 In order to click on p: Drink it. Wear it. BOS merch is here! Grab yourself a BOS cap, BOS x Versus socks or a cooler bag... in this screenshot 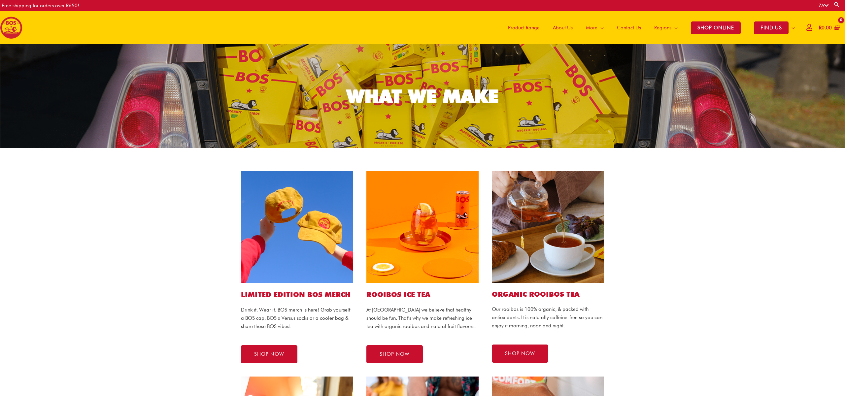, I will do `click(297, 318)`.